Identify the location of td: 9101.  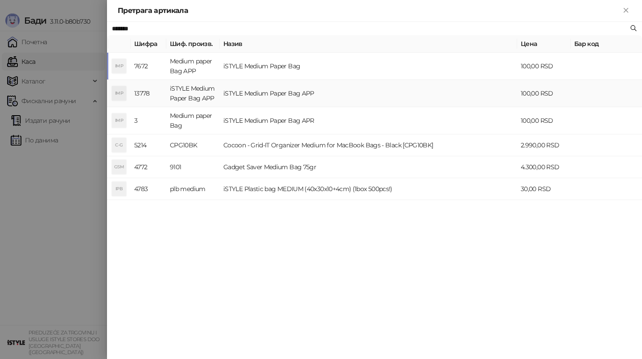
(193, 167).